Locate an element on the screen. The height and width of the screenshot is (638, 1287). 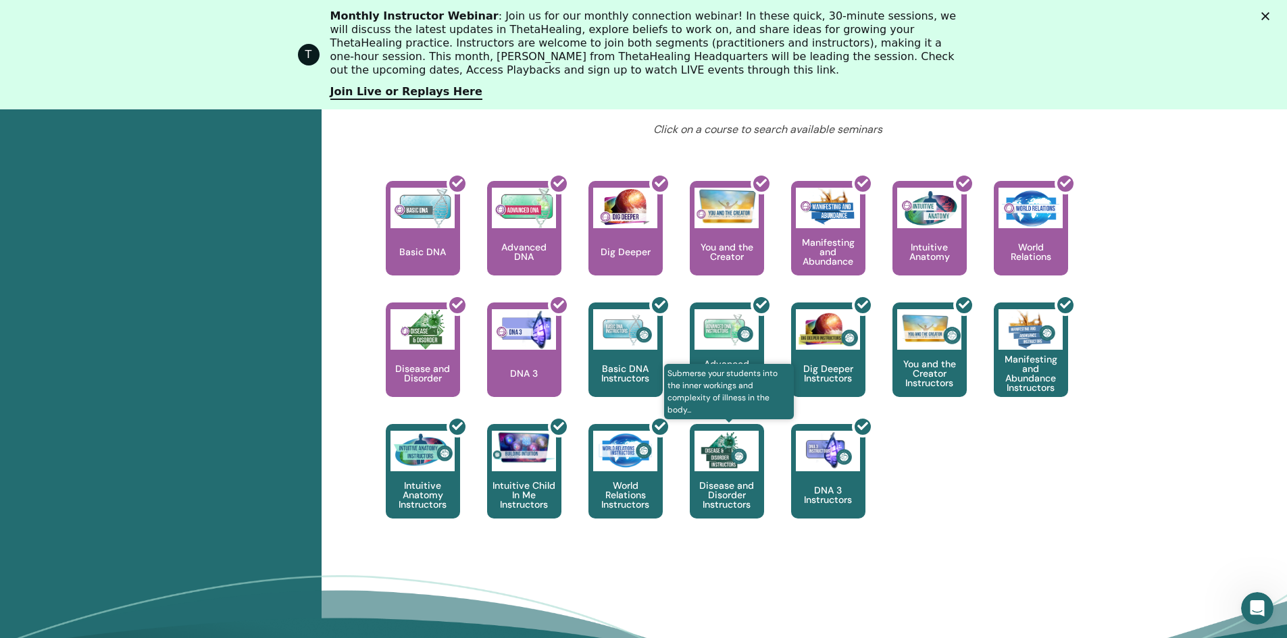
img: Profile image for Operator is located at coordinates (218, 350).